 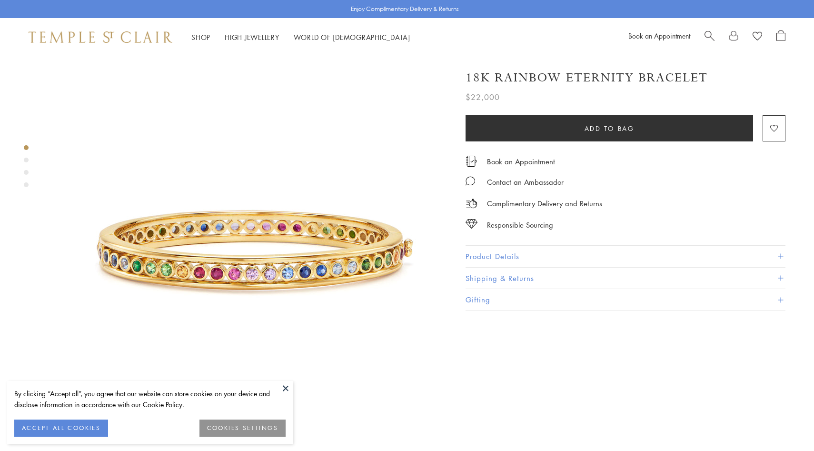 I want to click on img: icon_appointment.svg, so click(x=472, y=161).